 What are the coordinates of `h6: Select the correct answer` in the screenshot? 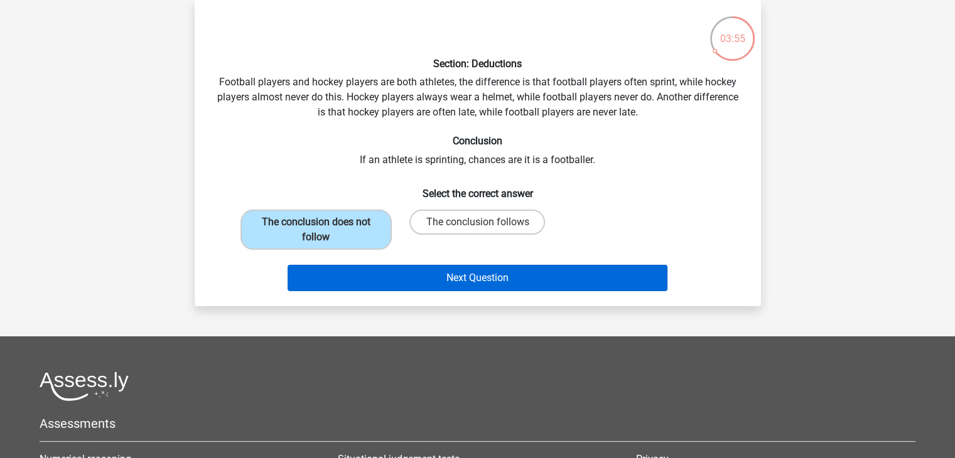 It's located at (478, 188).